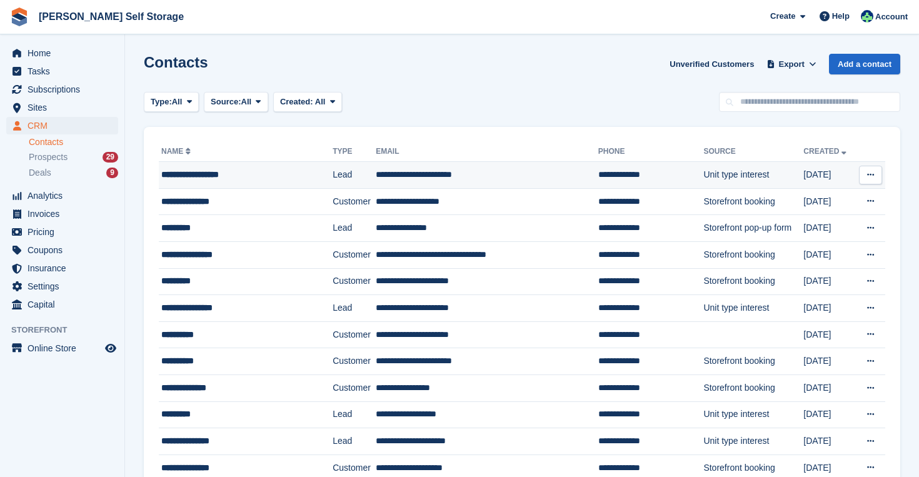 The width and height of the screenshot is (919, 477). What do you see at coordinates (651, 152) in the screenshot?
I see `th: Phone` at bounding box center [651, 152].